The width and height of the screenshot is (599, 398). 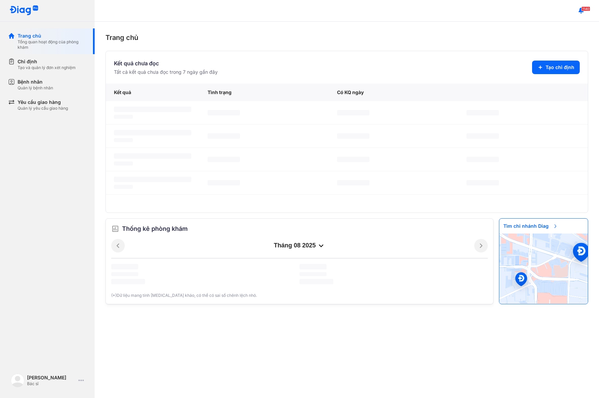 What do you see at coordinates (47, 62) in the screenshot?
I see `div: Chỉ định` at bounding box center [47, 62].